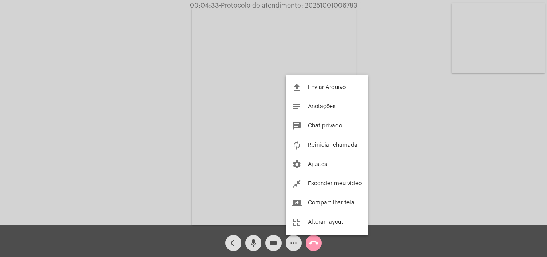 The image size is (547, 257). I want to click on mat-icon: settings, so click(297, 164).